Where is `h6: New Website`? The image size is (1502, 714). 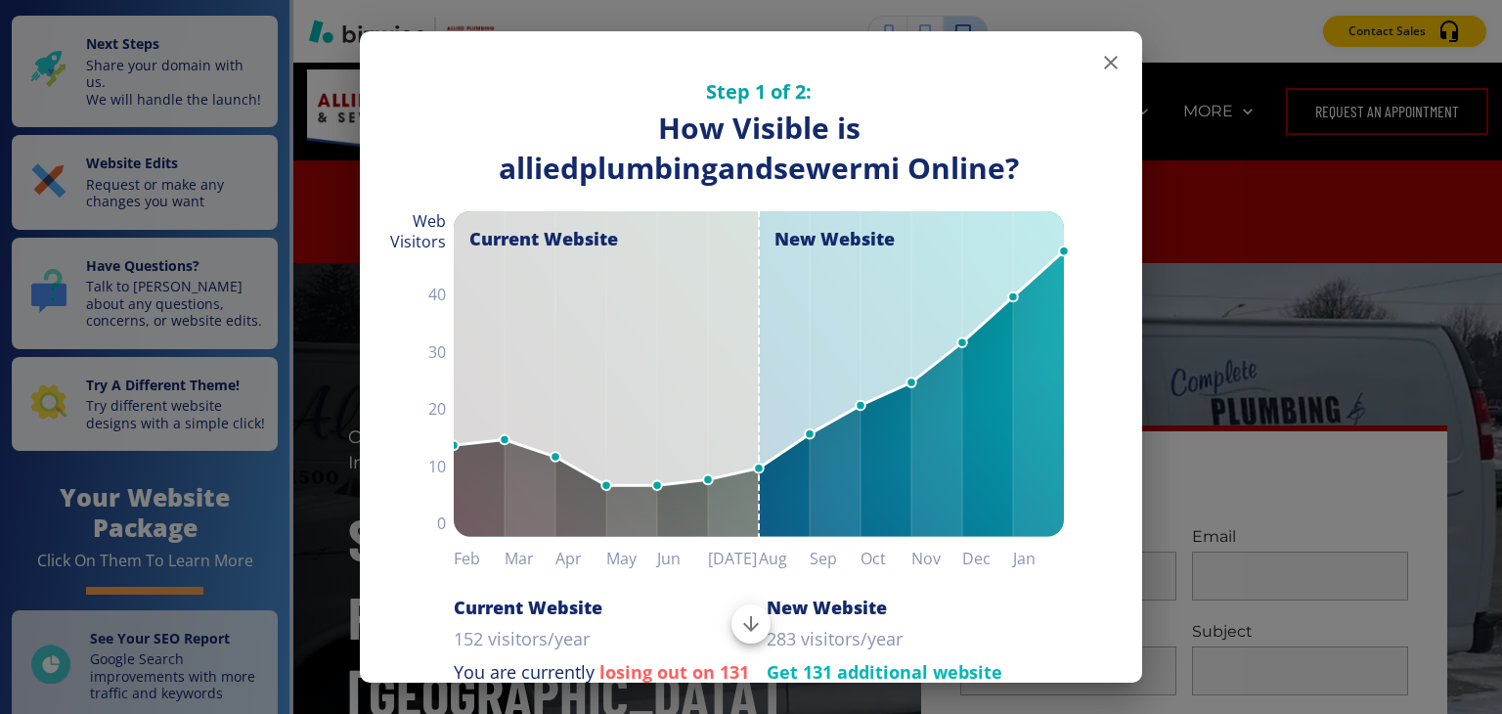
h6: New Website is located at coordinates (827, 607).